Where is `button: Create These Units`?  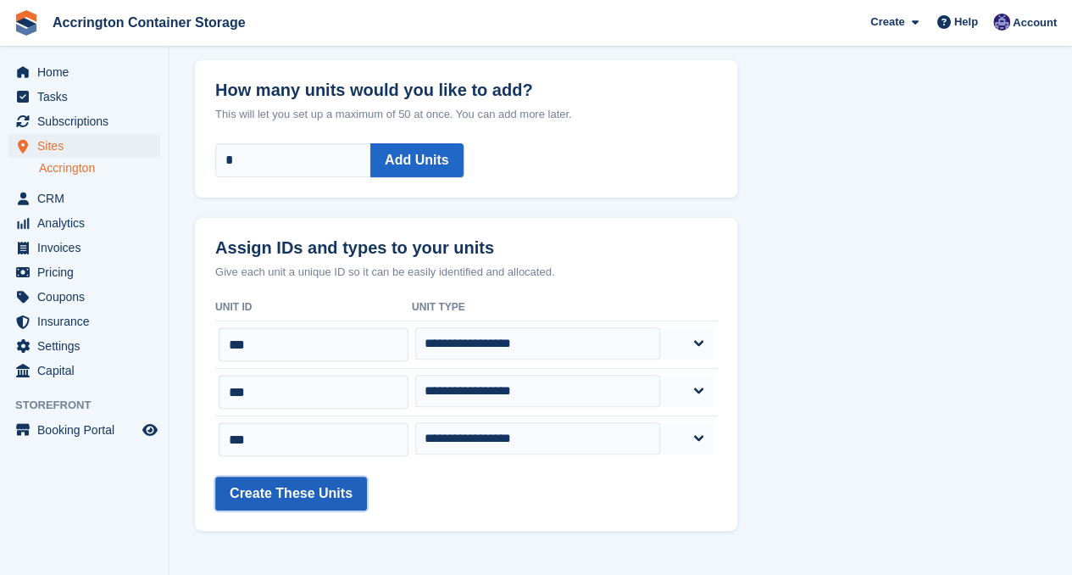 button: Create These Units is located at coordinates (291, 493).